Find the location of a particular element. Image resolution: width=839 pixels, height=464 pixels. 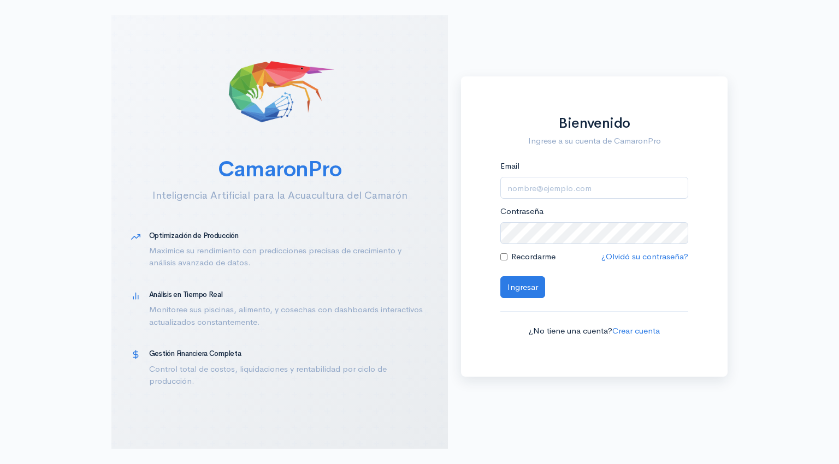

label: Email is located at coordinates (510, 166).